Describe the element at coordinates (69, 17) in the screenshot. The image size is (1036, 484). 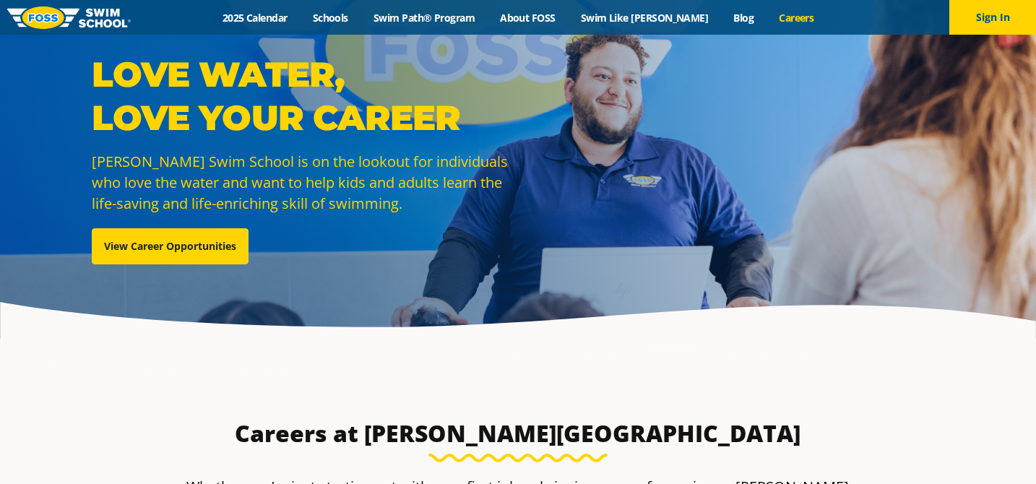
I see `img: FOSS Swim School Logo` at that location.